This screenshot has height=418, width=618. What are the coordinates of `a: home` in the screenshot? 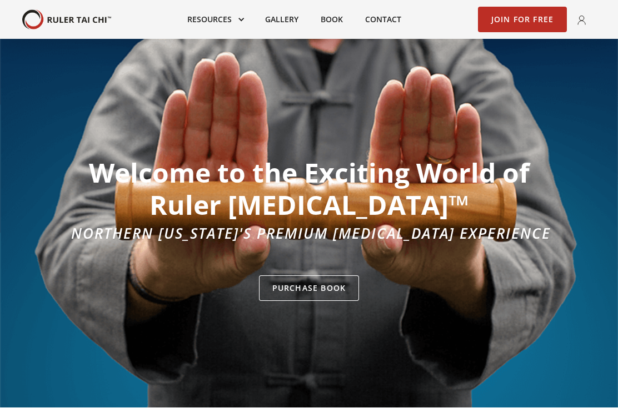 It's located at (67, 19).